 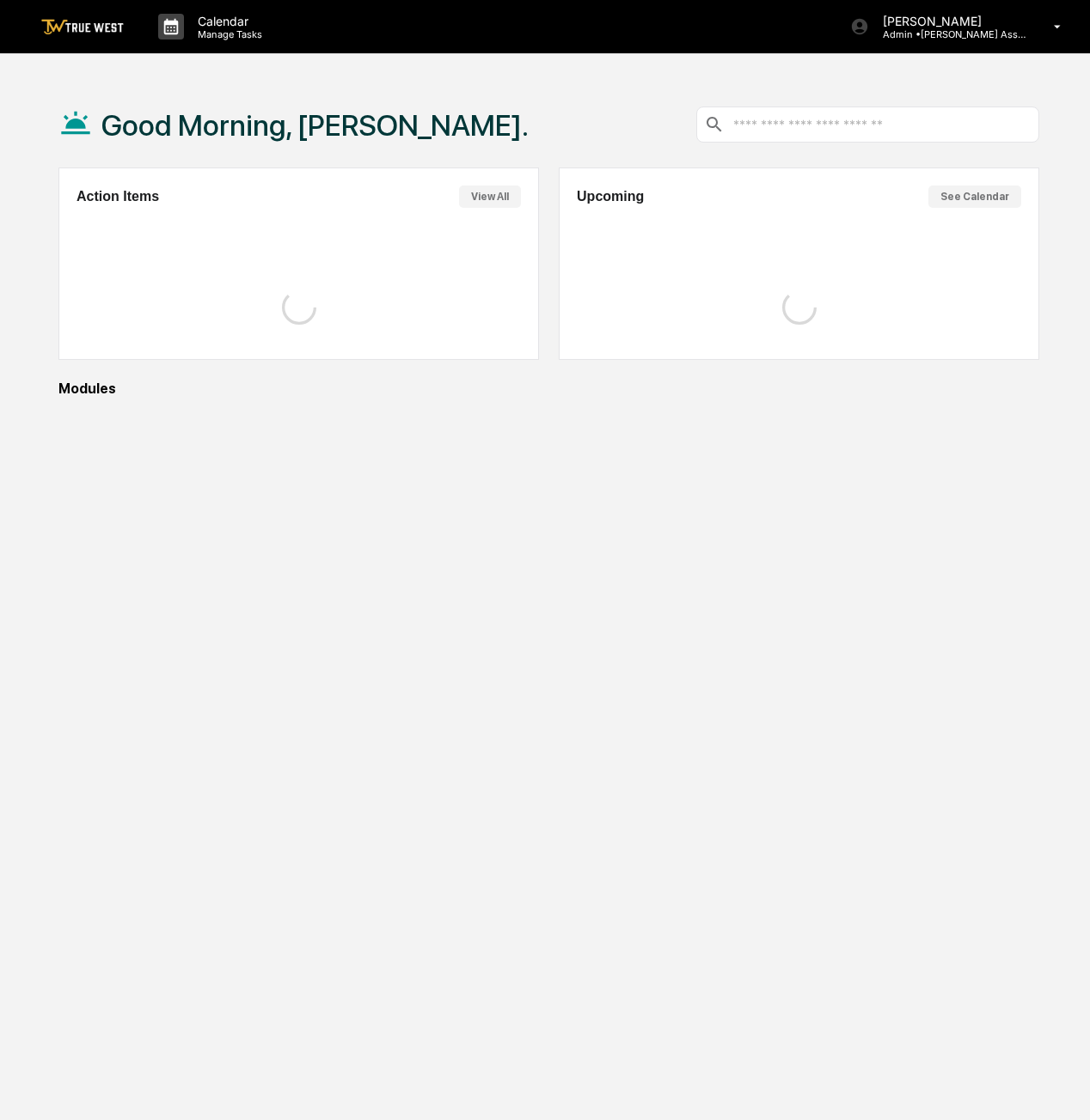 What do you see at coordinates (975, 197) in the screenshot?
I see `button: See Calendar` at bounding box center [975, 197].